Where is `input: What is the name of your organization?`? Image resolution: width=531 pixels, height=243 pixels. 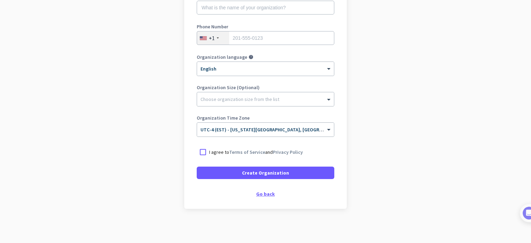
input: What is the name of your organization? is located at coordinates (266, 8).